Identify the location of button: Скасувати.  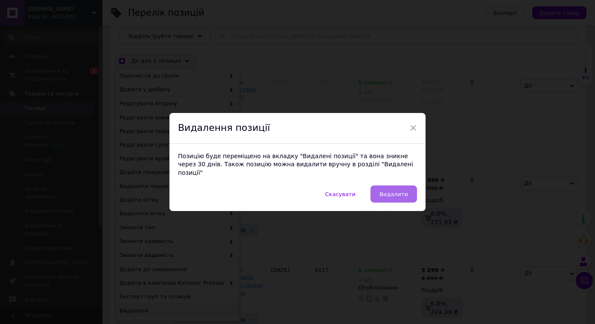
(340, 194).